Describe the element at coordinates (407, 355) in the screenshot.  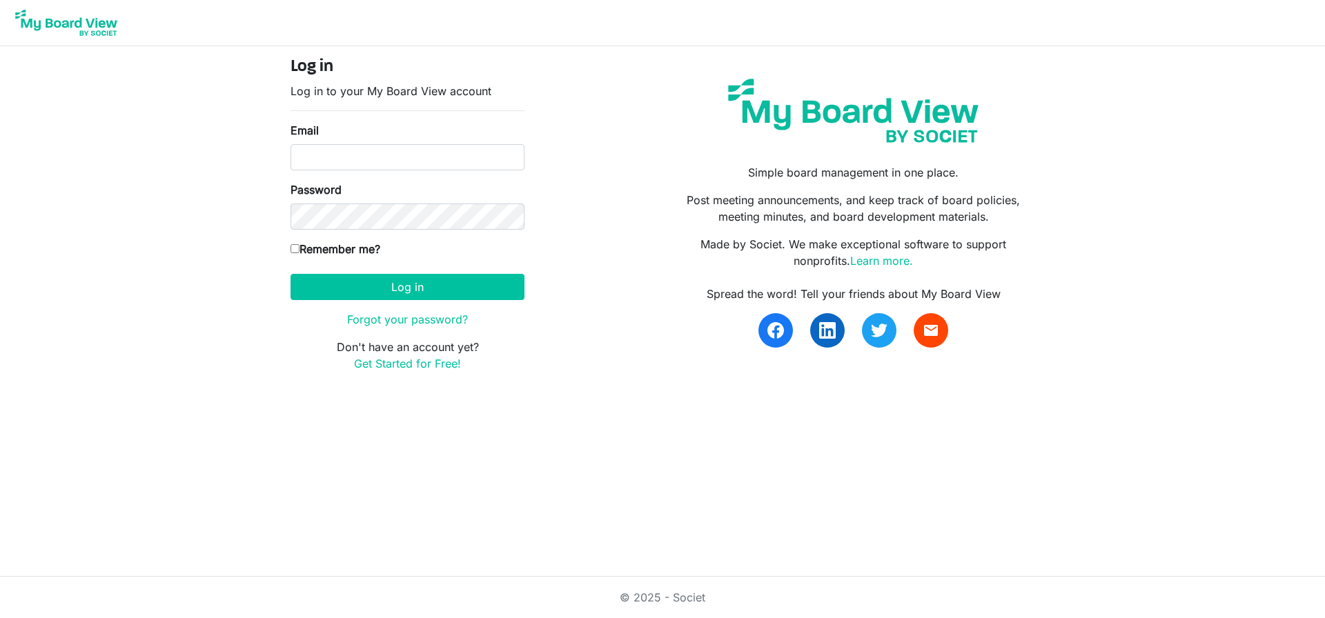
I see `p: Don't have an account yet?` at that location.